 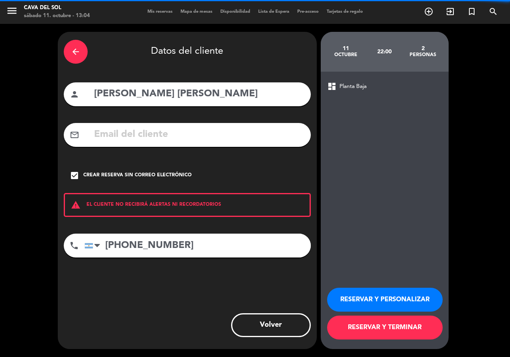 I want to click on span: Pre-acceso, so click(x=308, y=12).